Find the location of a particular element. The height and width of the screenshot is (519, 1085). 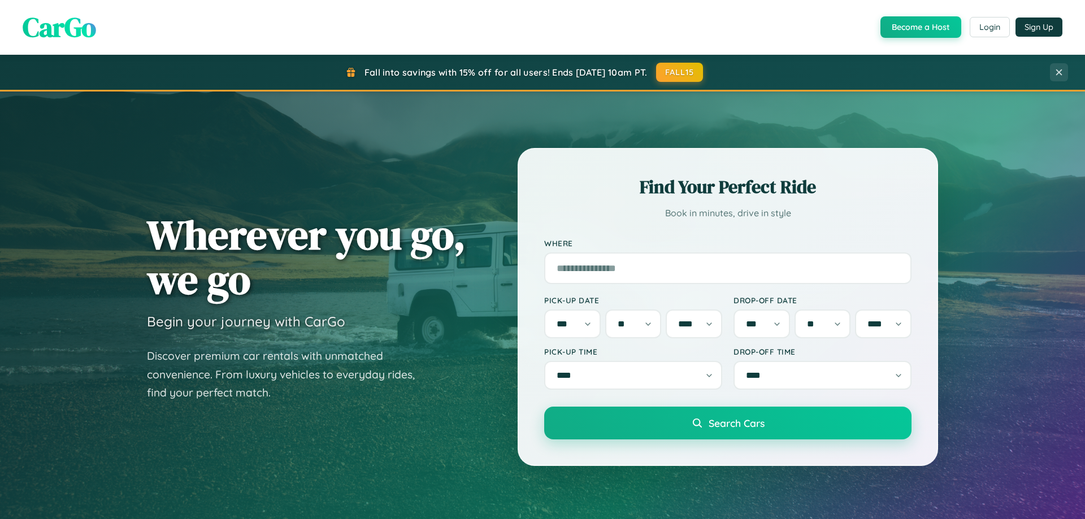

button: FALL15 is located at coordinates (680, 72).